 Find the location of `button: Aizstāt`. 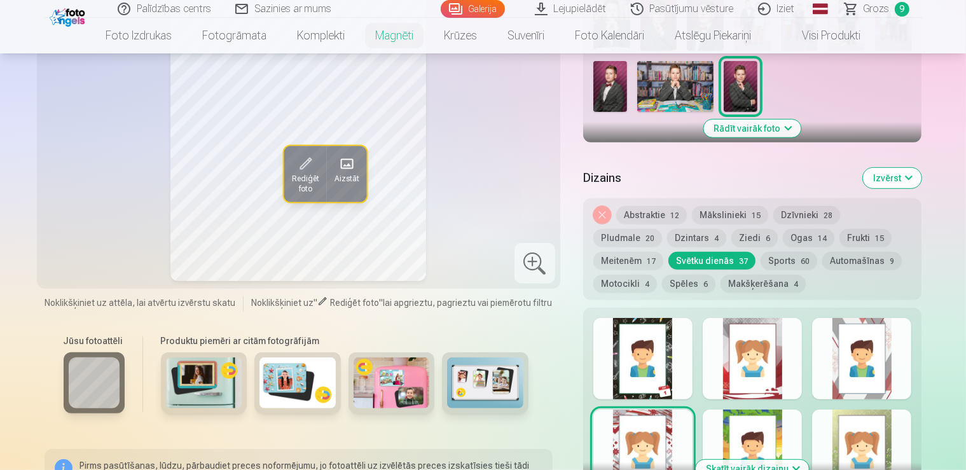

button: Aizstāt is located at coordinates (346, 174).